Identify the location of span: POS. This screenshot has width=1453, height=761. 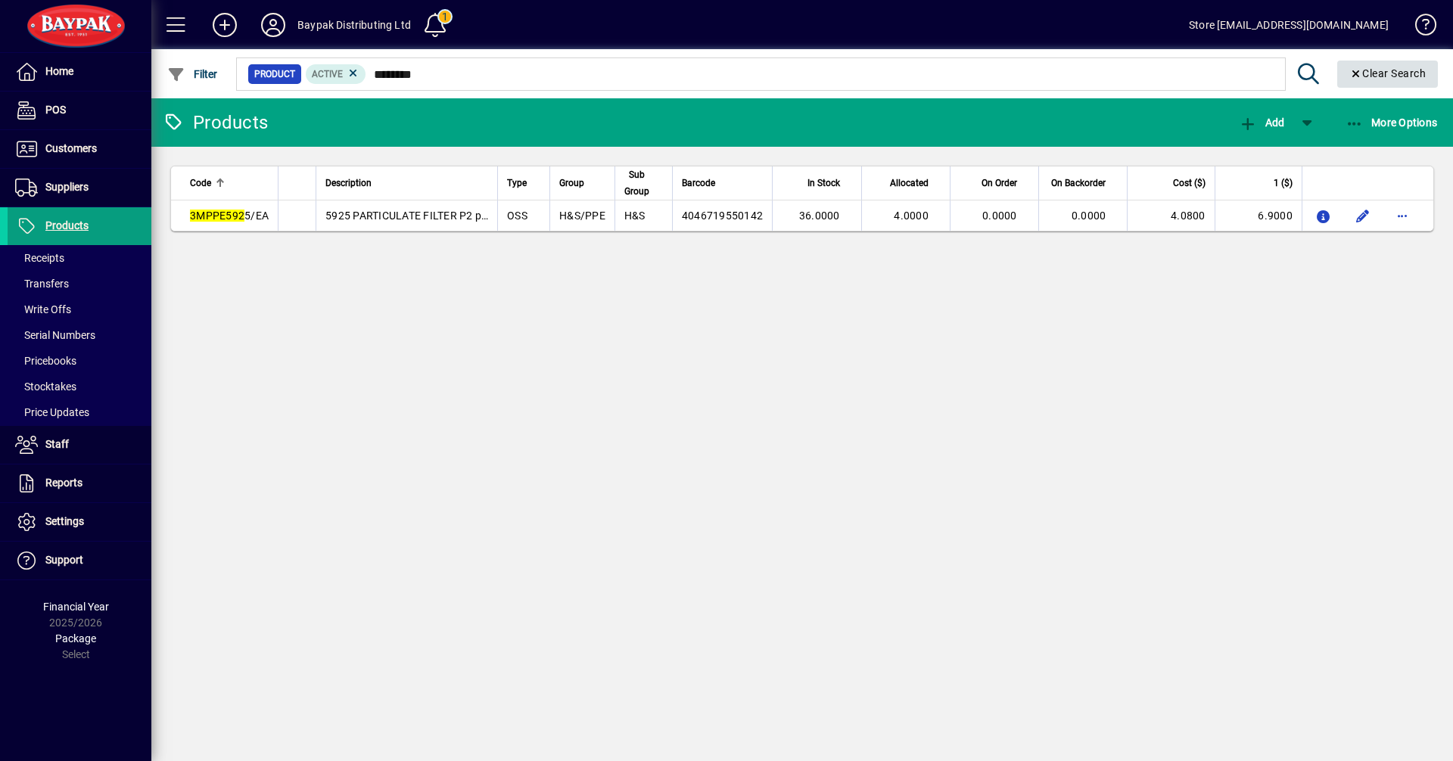
(55, 110).